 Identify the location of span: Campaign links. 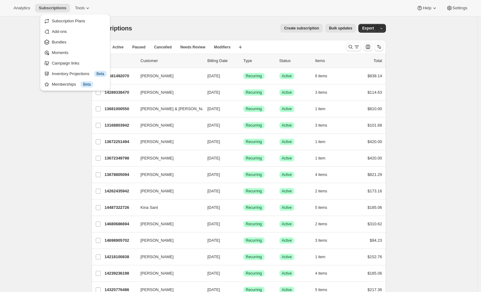
(65, 63).